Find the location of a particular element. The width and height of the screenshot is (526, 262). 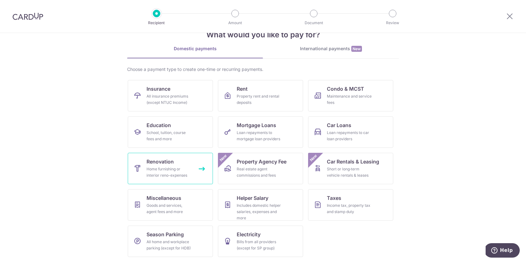

div: Domestic payments is located at coordinates (195, 49).